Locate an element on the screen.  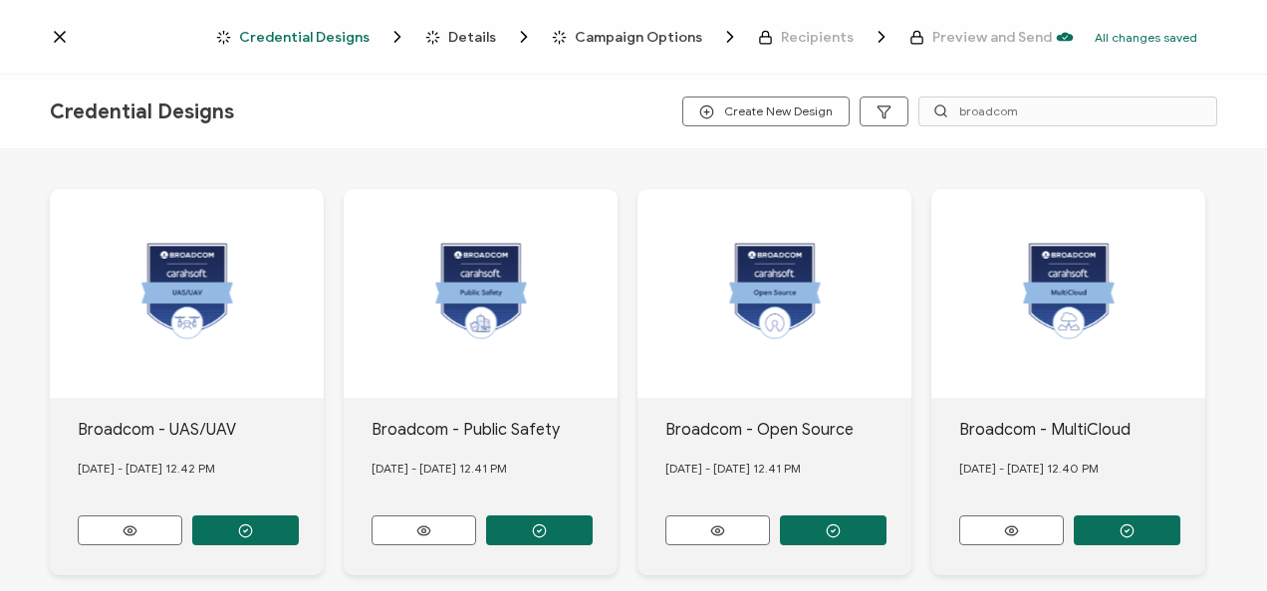
div: Broadcom - MultiCloud is located at coordinates (1082, 430).